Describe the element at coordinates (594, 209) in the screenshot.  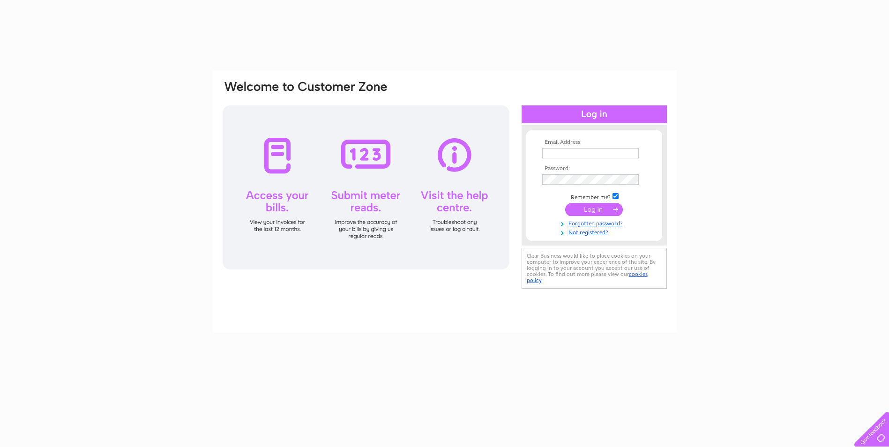
I see `input: Submit` at that location.